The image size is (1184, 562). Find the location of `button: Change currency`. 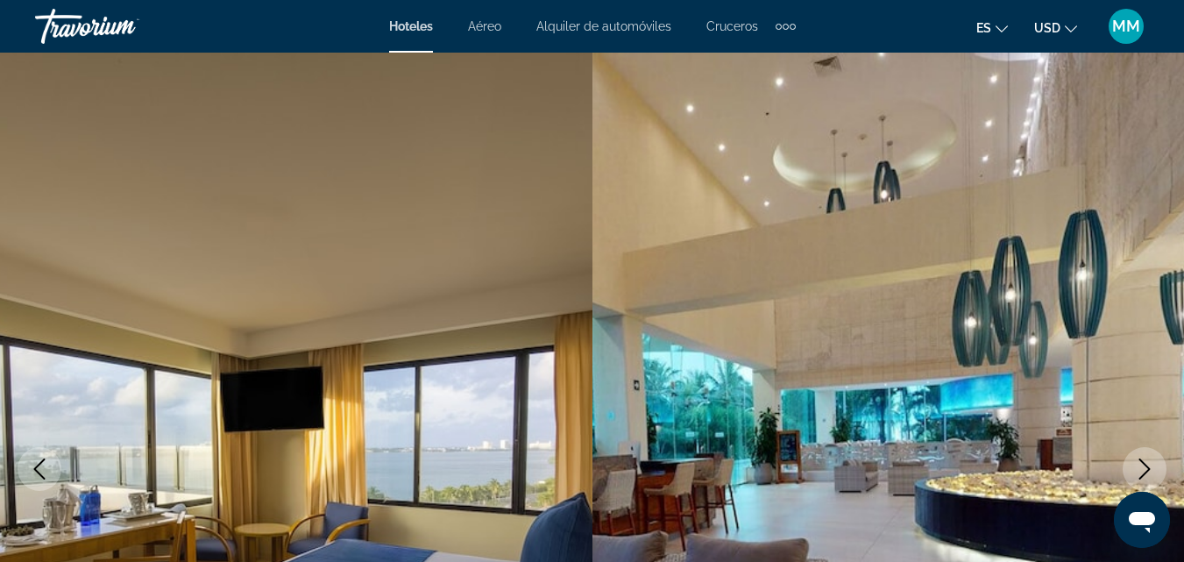

button: Change currency is located at coordinates (1055, 27).